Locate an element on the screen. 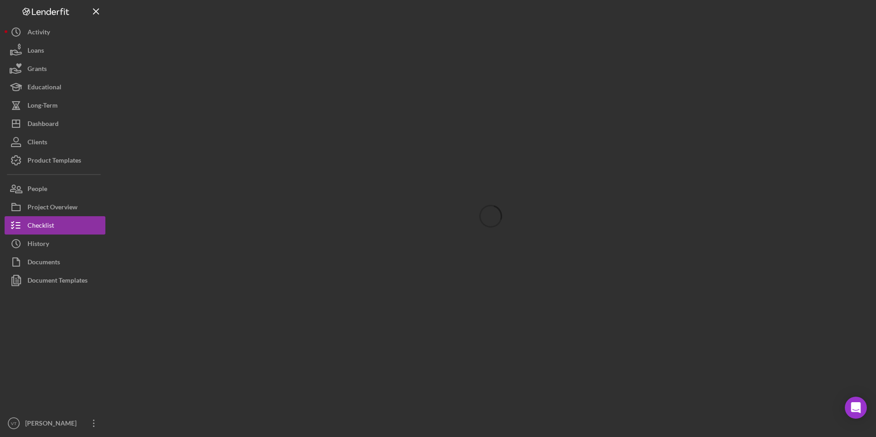 Image resolution: width=876 pixels, height=437 pixels. a: Product Templates is located at coordinates (55, 160).